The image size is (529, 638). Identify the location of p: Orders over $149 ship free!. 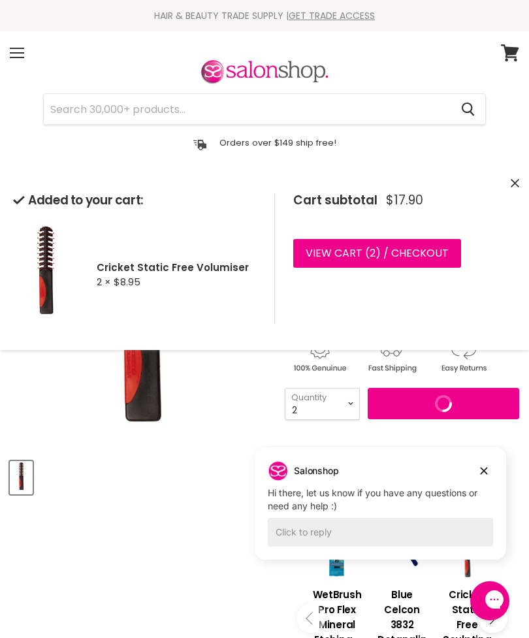
(277, 142).